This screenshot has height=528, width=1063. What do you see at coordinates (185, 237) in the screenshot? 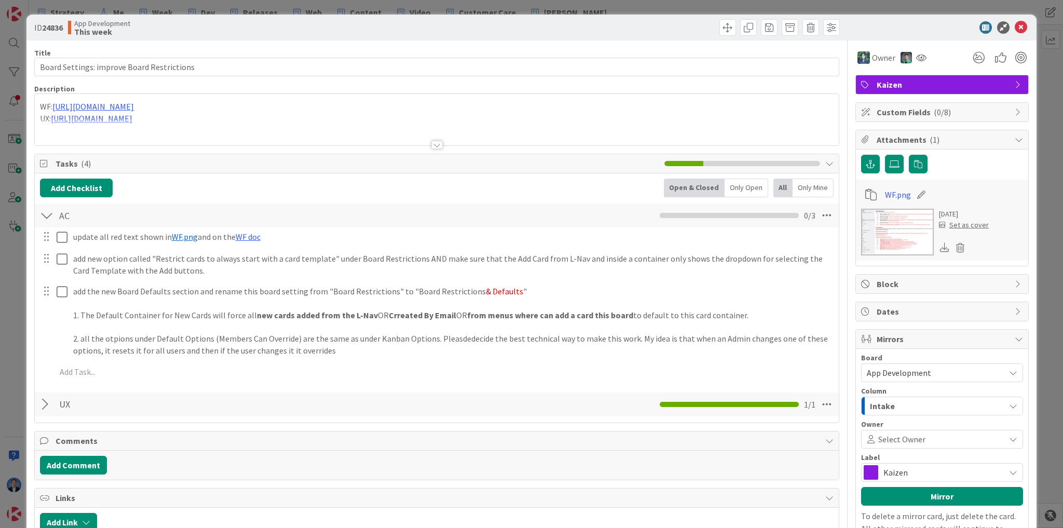
I see `span: WF.png` at bounding box center [185, 237].